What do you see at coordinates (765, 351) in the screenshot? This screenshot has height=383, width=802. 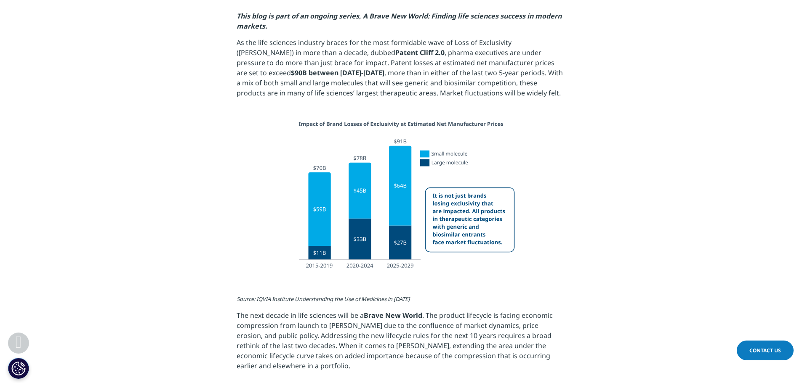 I see `a: Contact Us` at bounding box center [765, 351].